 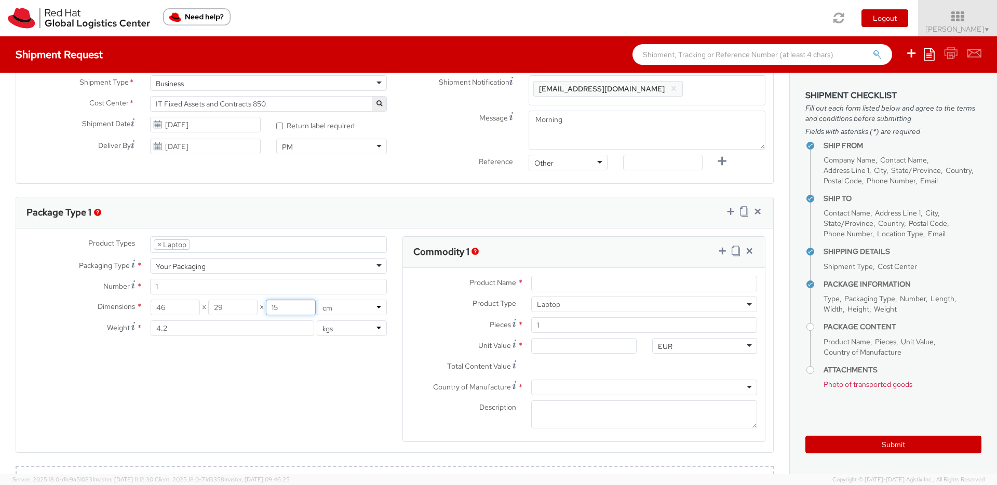 I want to click on h4: Shipping Details, so click(x=903, y=251).